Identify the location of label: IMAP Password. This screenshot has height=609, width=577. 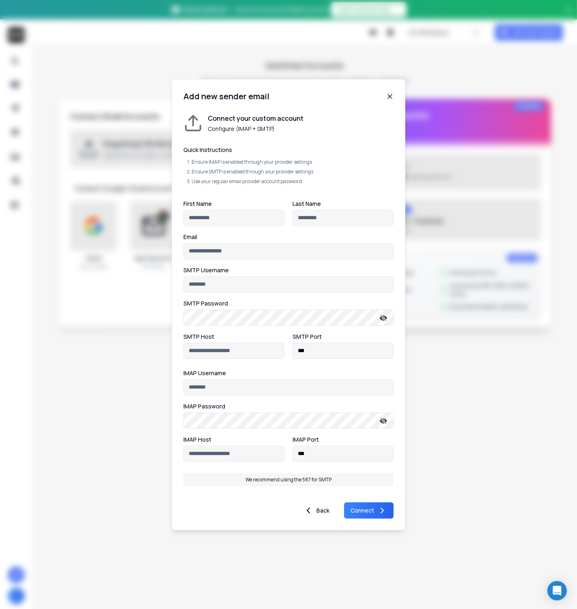
(204, 407).